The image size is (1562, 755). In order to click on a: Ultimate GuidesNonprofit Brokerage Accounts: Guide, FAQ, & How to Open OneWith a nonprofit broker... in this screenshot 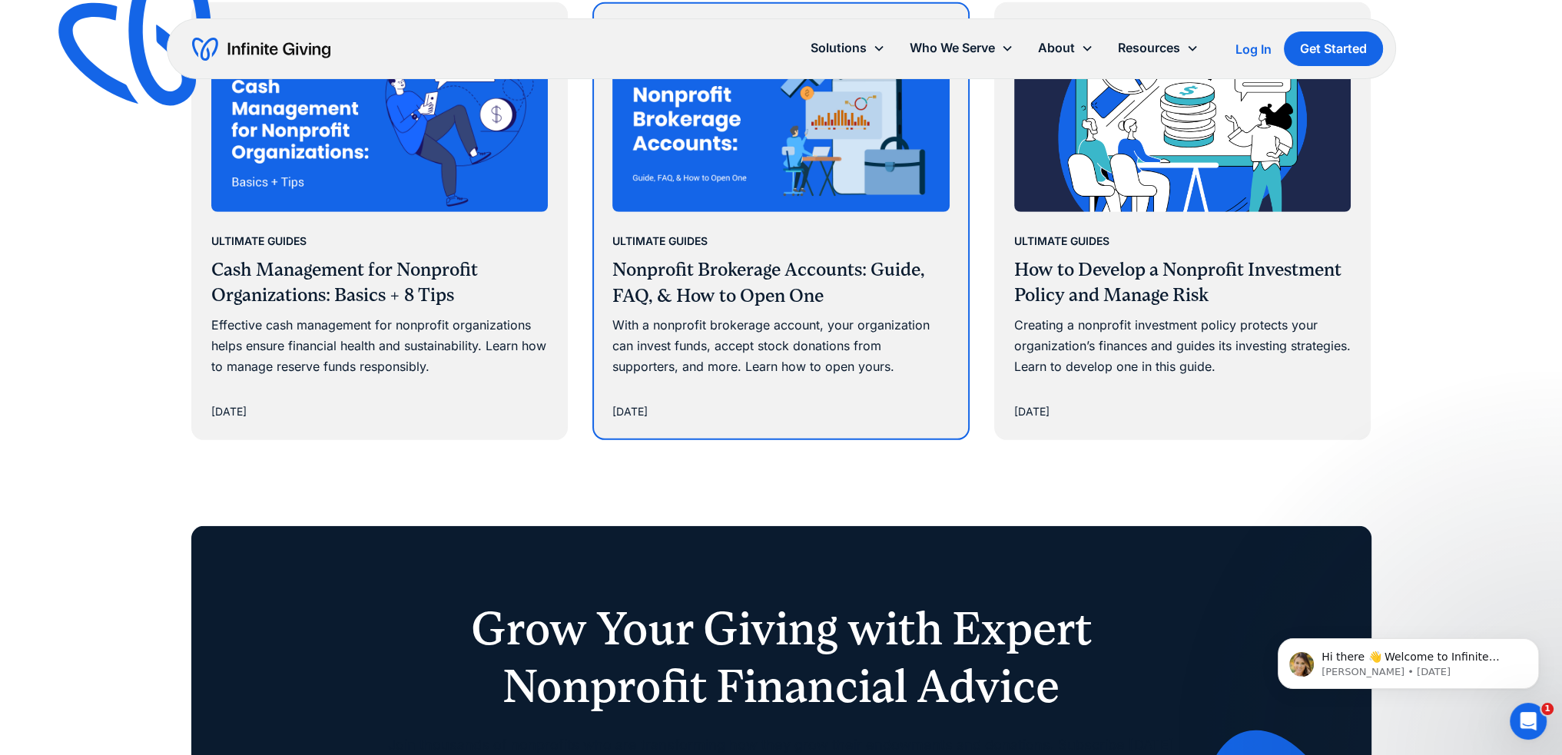, I will do `click(781, 221)`.